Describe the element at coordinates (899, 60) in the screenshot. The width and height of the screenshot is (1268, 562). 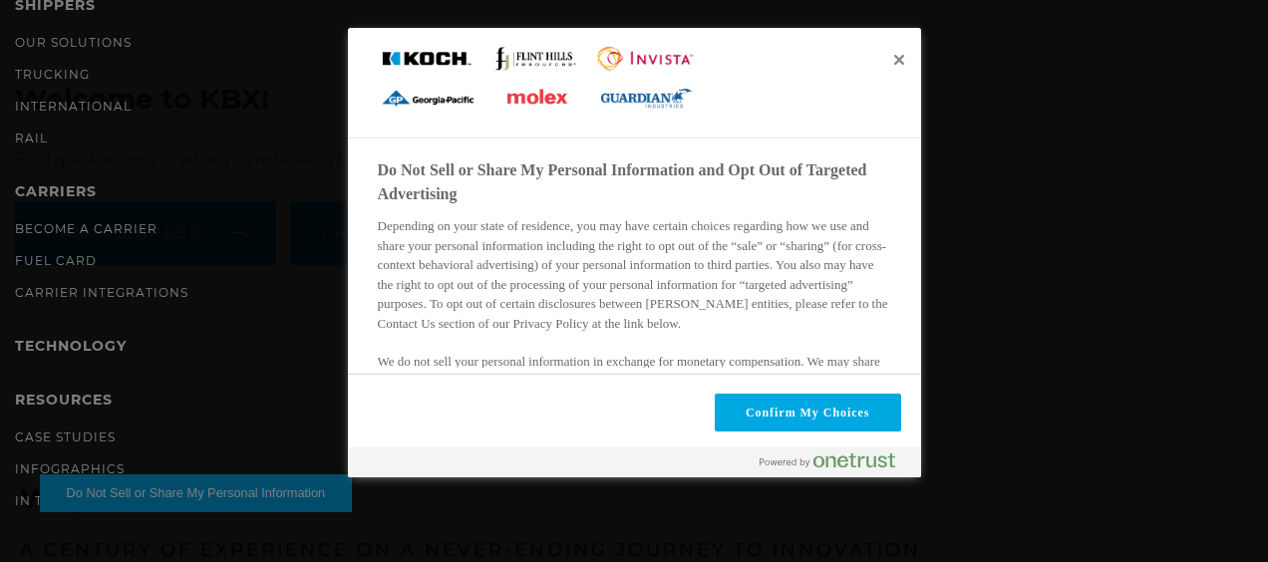
I see `button: Close` at that location.